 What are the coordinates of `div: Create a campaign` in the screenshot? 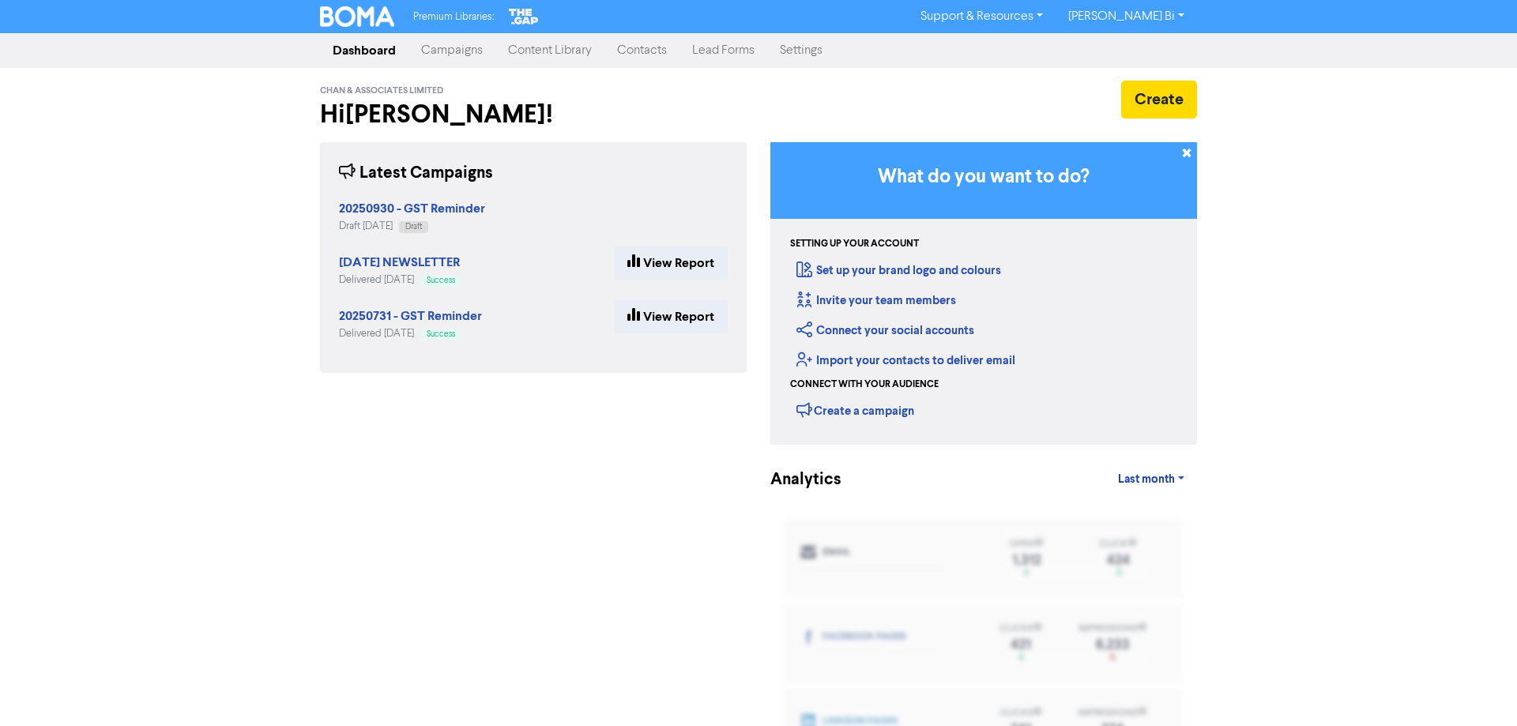 It's located at (855, 410).